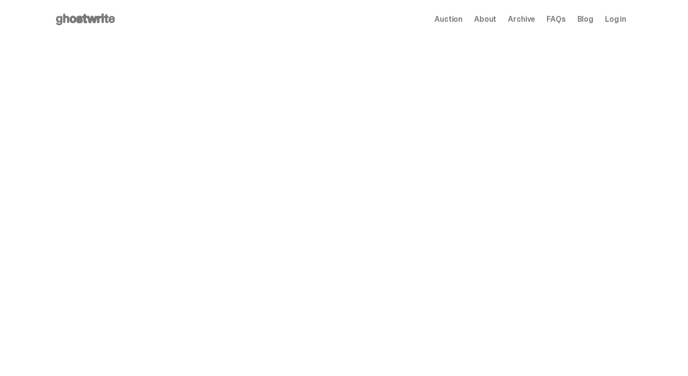 The height and width of the screenshot is (376, 688). Describe the element at coordinates (485, 19) in the screenshot. I see `span: About` at that location.